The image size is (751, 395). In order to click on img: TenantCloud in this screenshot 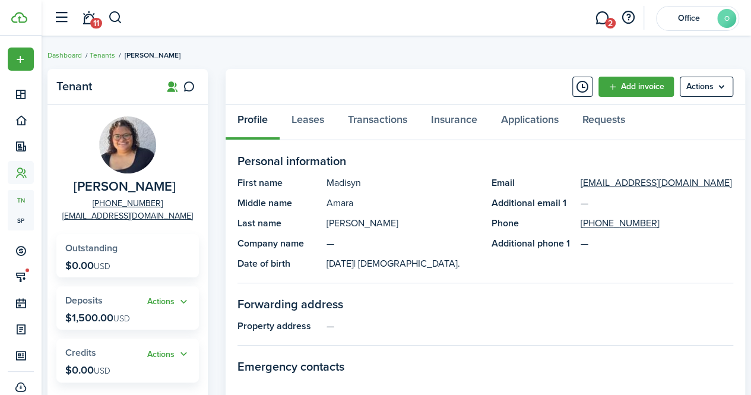, I will do `click(19, 17)`.